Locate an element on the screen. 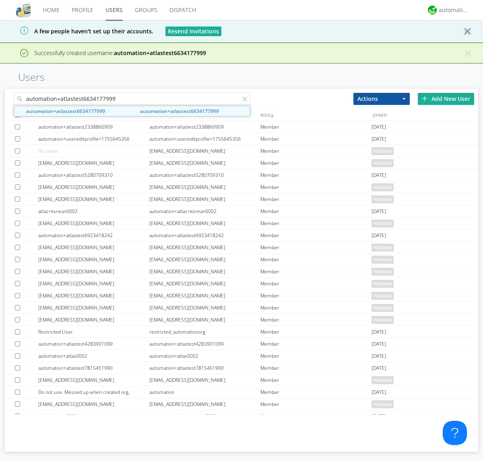 The width and height of the screenshot is (483, 461). button: Resend Invitations is located at coordinates (193, 31).